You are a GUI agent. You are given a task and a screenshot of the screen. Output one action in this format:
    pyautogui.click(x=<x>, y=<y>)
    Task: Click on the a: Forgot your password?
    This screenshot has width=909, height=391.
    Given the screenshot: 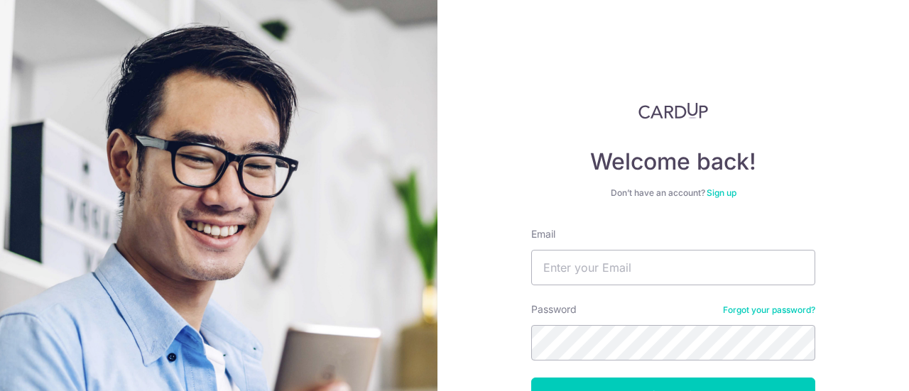 What is the action you would take?
    pyautogui.click(x=769, y=310)
    